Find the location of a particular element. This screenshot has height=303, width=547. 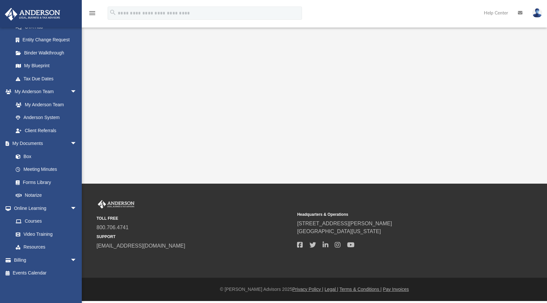

a: My Anderson Teamarrow_drop_down is located at coordinates (44, 92).